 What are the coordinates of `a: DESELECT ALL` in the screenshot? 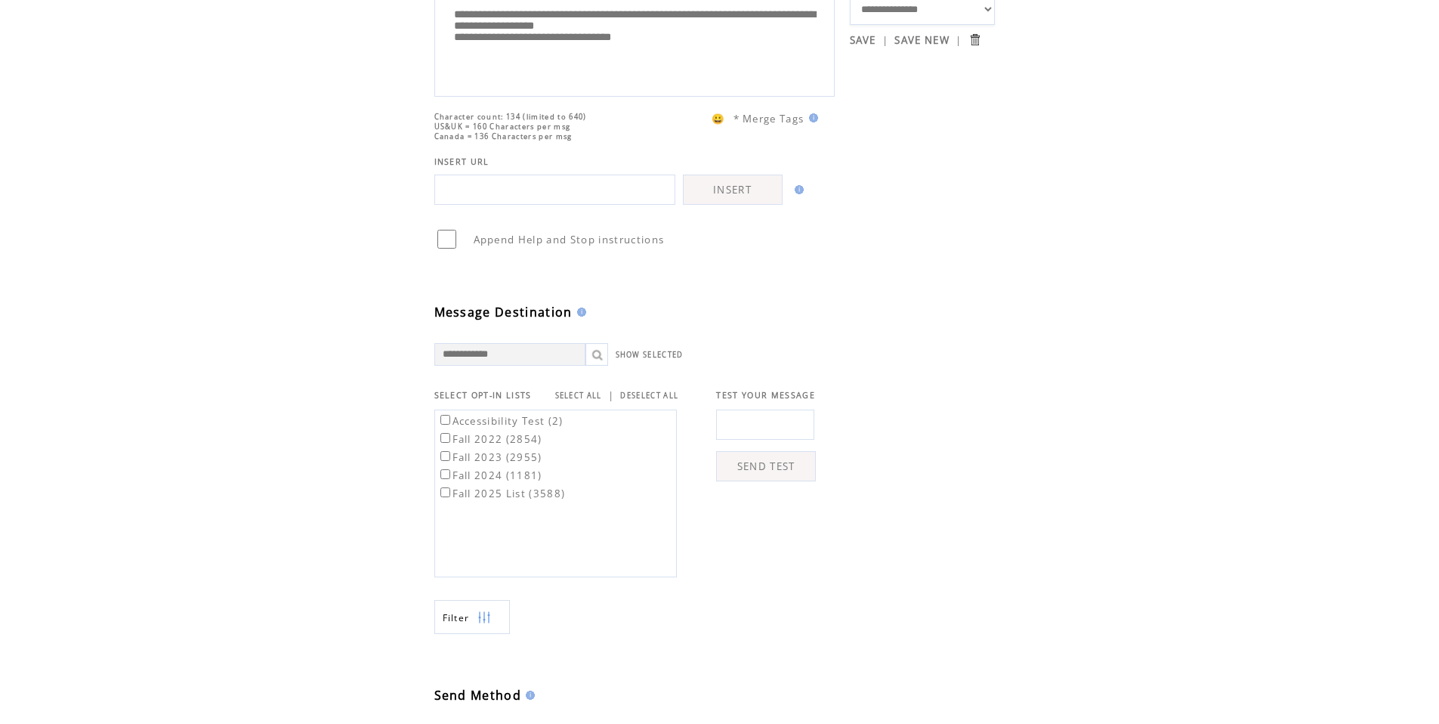 It's located at (649, 395).